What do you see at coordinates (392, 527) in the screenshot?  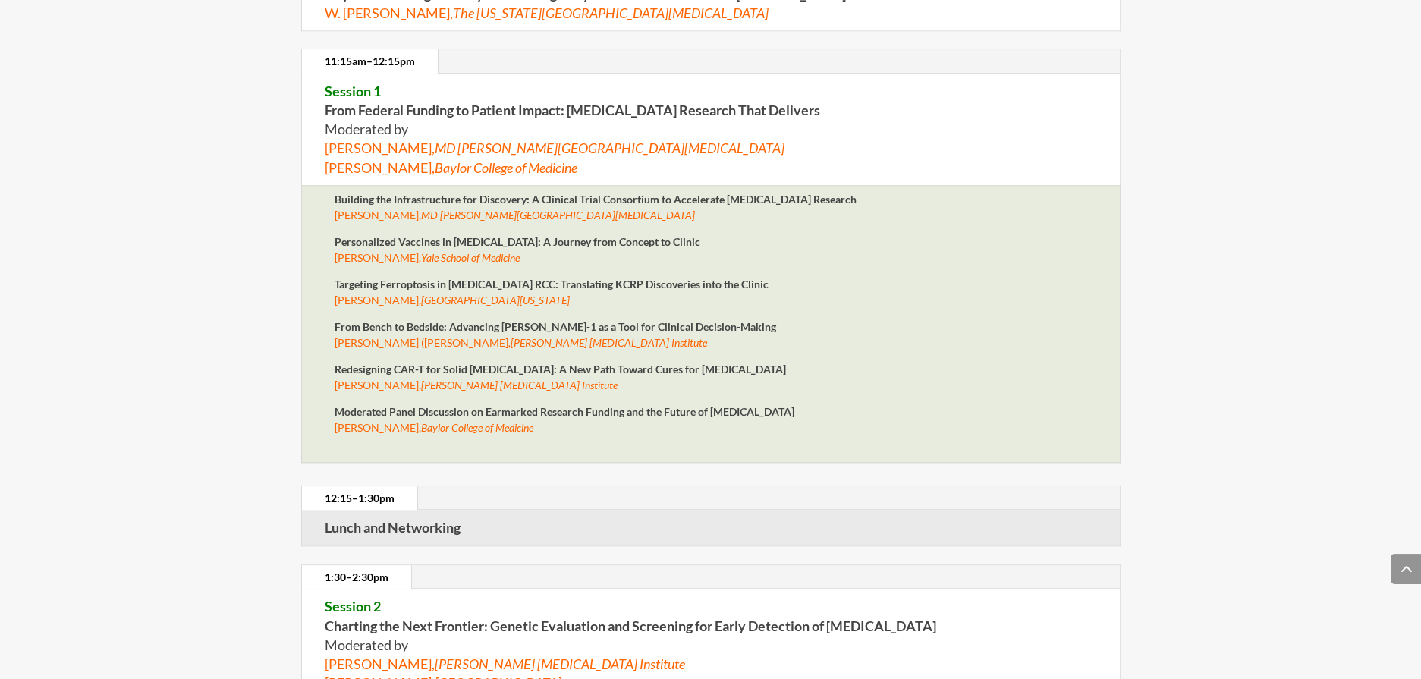 I see `strong: Lunch and Networking` at bounding box center [392, 527].